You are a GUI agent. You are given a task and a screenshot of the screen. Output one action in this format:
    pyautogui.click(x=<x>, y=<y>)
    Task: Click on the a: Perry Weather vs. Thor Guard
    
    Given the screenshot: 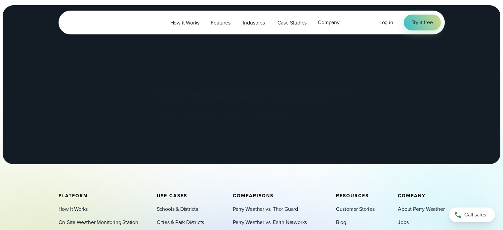 What is the action you would take?
    pyautogui.click(x=265, y=209)
    